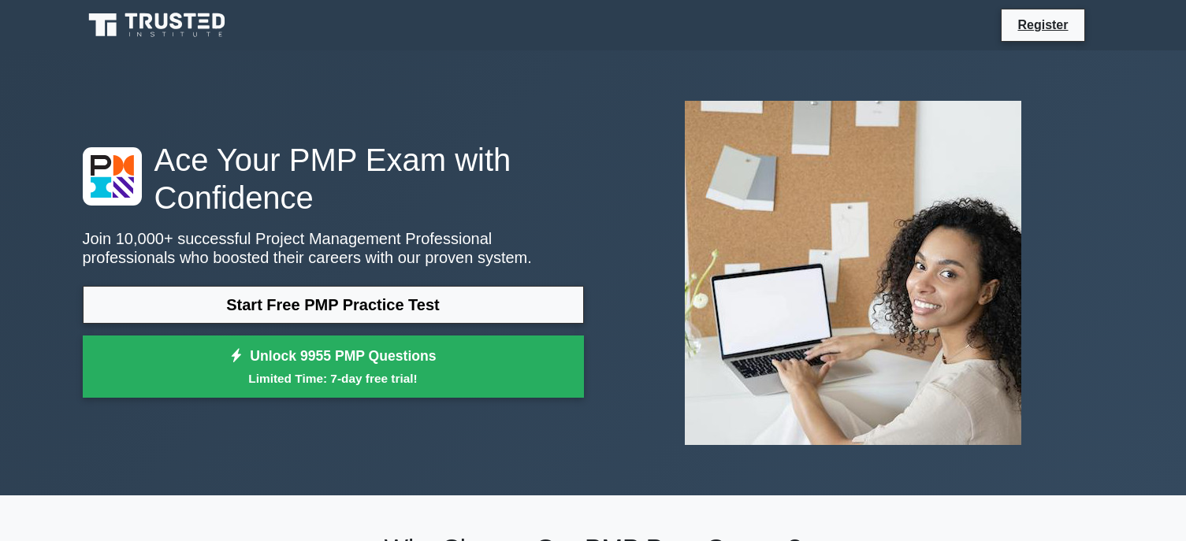 The image size is (1186, 541). I want to click on h1: Ace Your PMP Exam with Confidence, so click(333, 179).